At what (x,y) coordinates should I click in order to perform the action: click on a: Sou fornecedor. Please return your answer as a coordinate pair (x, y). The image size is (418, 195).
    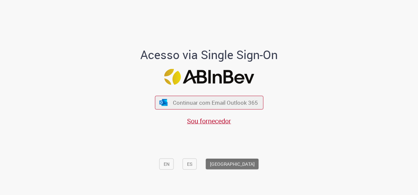
    Looking at the image, I should click on (209, 121).